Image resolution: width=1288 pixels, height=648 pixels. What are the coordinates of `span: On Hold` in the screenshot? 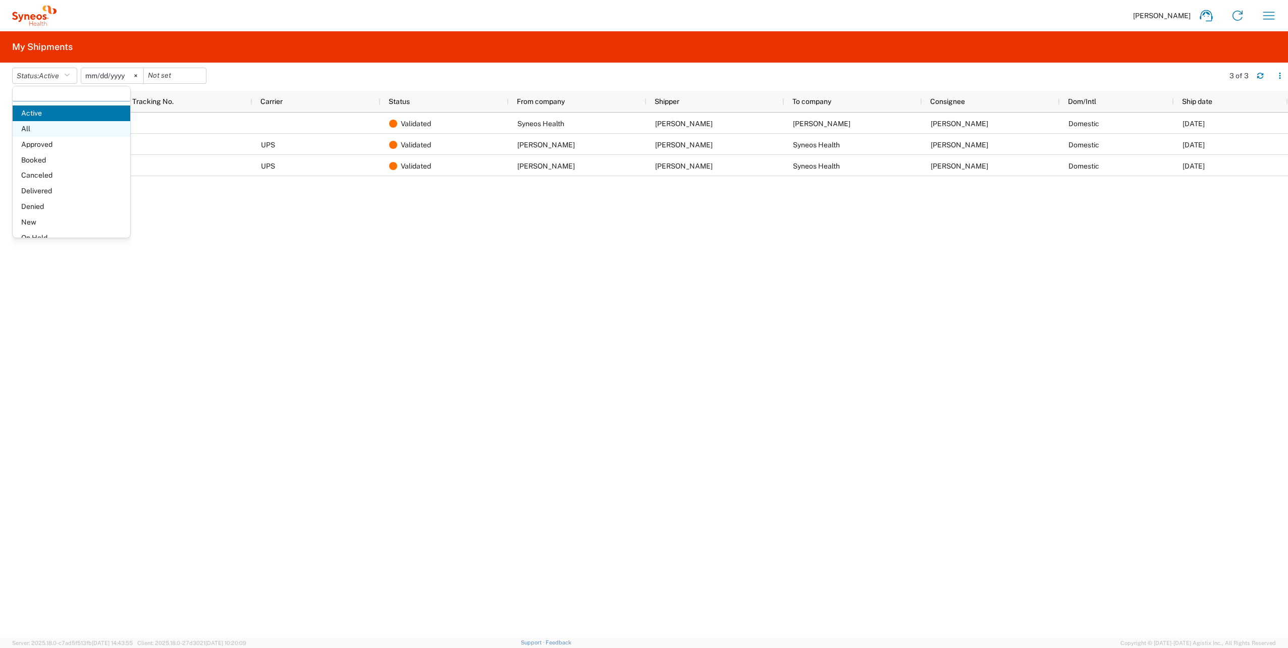 It's located at (71, 238).